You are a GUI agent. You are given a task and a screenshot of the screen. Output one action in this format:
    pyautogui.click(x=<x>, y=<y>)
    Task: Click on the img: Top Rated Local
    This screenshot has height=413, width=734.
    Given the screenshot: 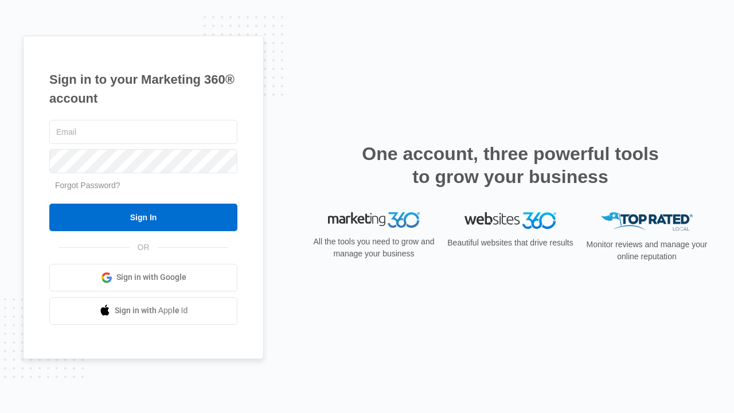 What is the action you would take?
    pyautogui.click(x=647, y=221)
    